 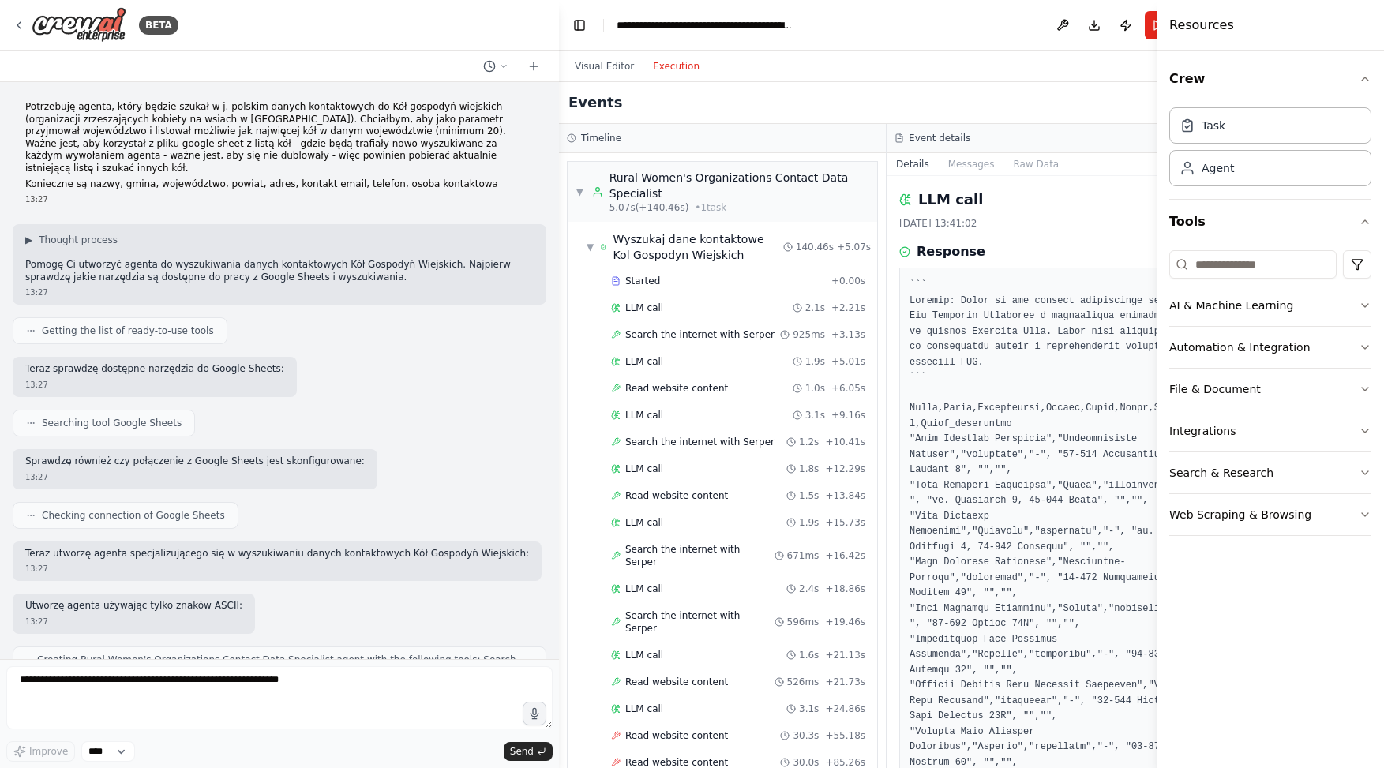 What do you see at coordinates (279, 271) in the screenshot?
I see `p: Pomogę Ci utworzyć agenta do wyszukiwania danych kontaktowych Kół Gospodyń Wiejskich. Najpierw sp...` at bounding box center [279, 271].